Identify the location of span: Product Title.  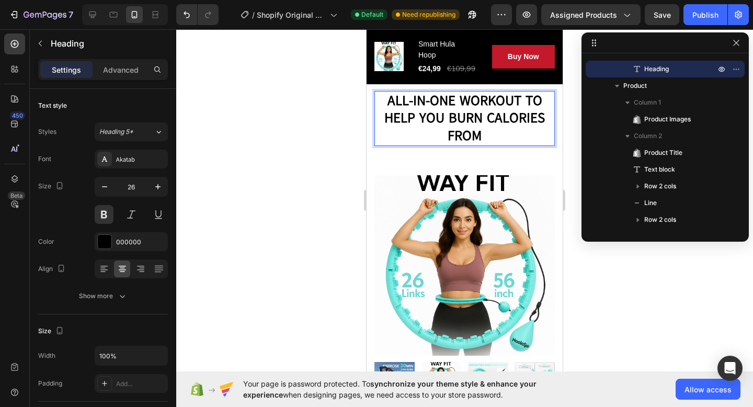
(663, 153).